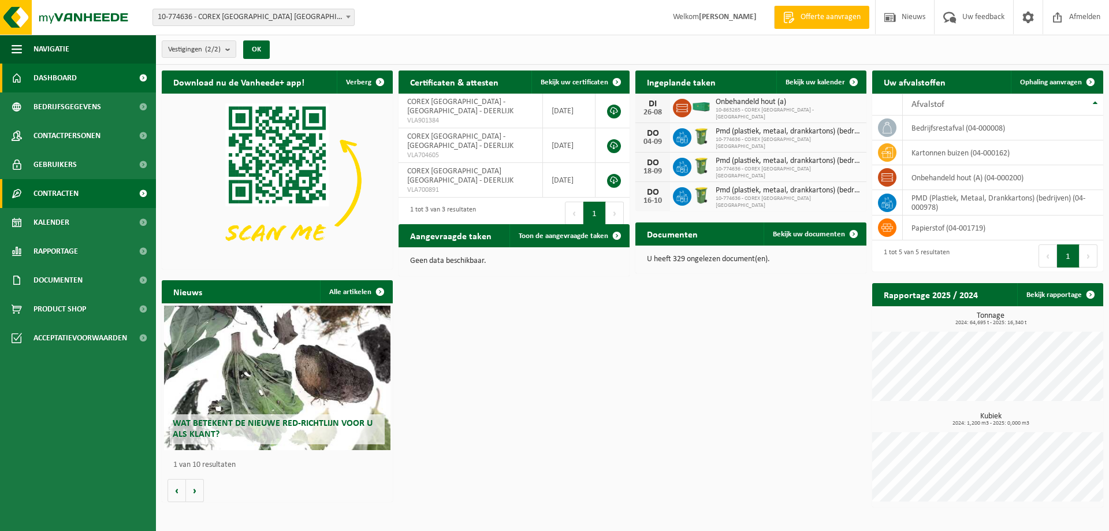 This screenshot has height=531, width=1109. What do you see at coordinates (821, 82) in the screenshot?
I see `a: Bekijk uw kalender` at bounding box center [821, 82].